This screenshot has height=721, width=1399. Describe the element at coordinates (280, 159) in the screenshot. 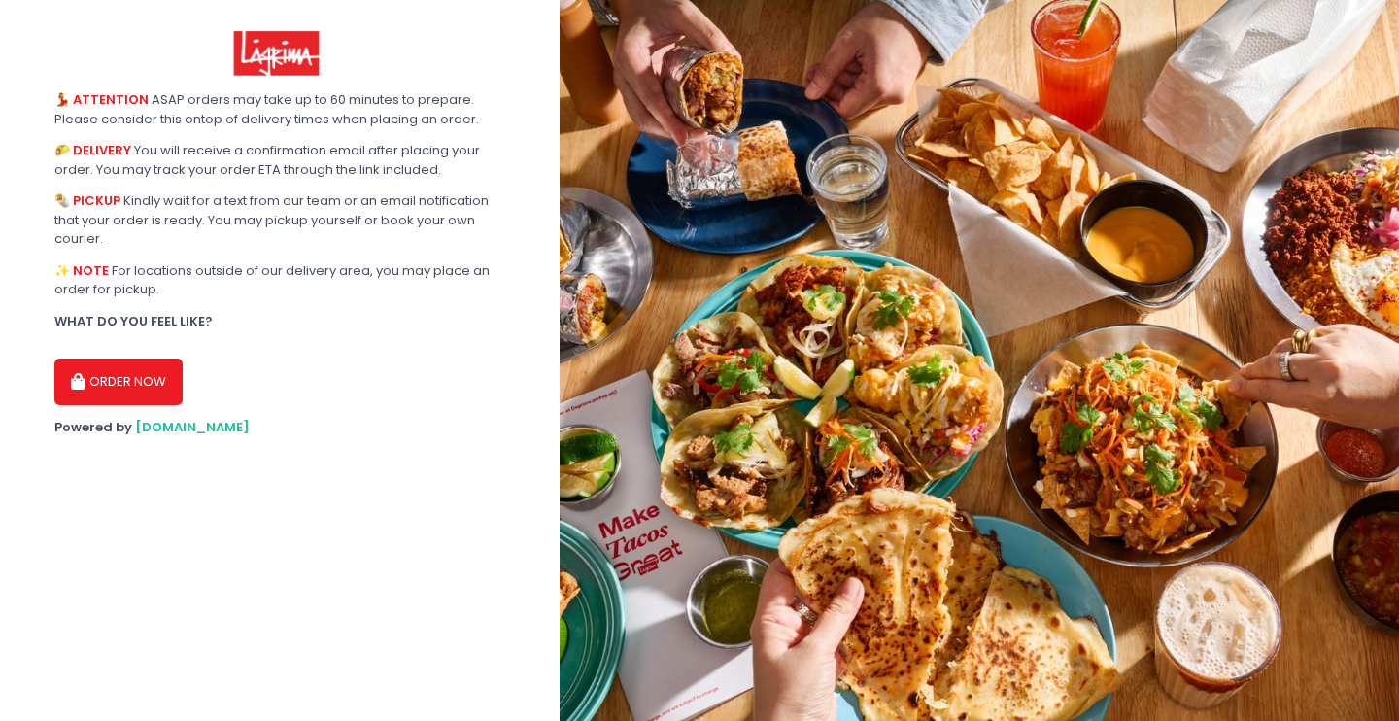

I see `div: You will receive a confirmation email after placing your order. You may track your order ETA thro...` at that location.